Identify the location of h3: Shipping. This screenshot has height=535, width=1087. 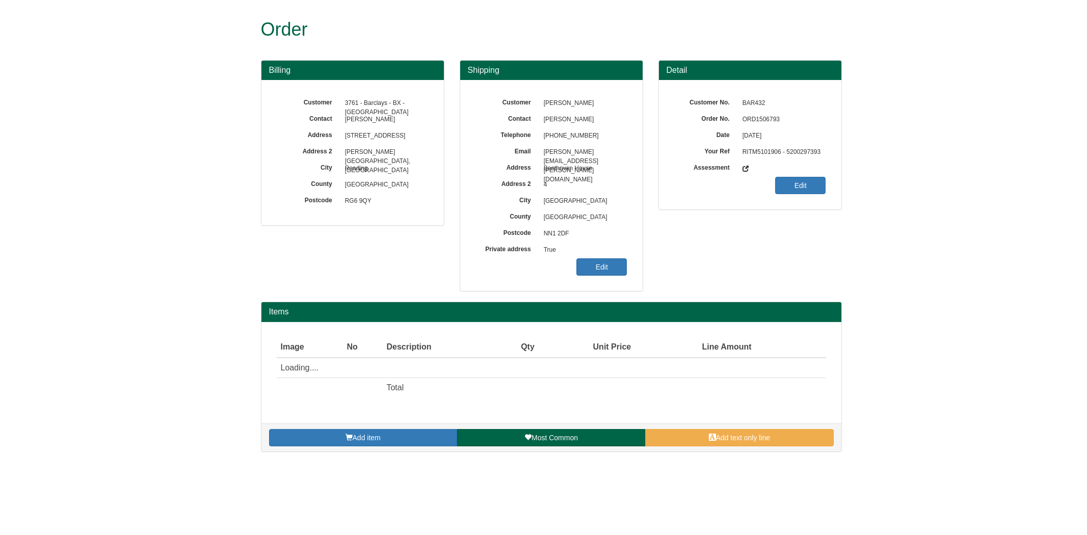
(551, 70).